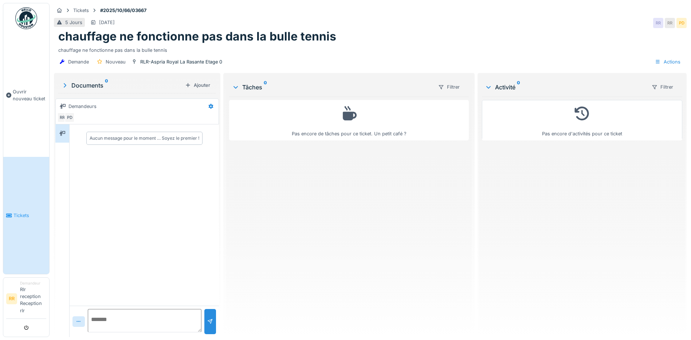 The width and height of the screenshot is (691, 340). Describe the element at coordinates (181, 62) in the screenshot. I see `div: RLR-Aspria Royal La Rasante Etage 0` at that location.